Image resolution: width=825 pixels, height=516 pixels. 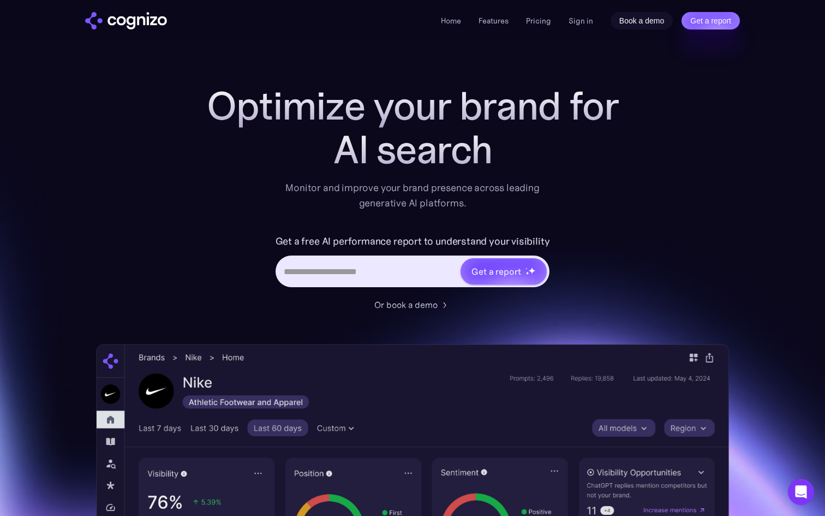 I want to click on a: Get a reportstarstarstar, so click(x=504, y=271).